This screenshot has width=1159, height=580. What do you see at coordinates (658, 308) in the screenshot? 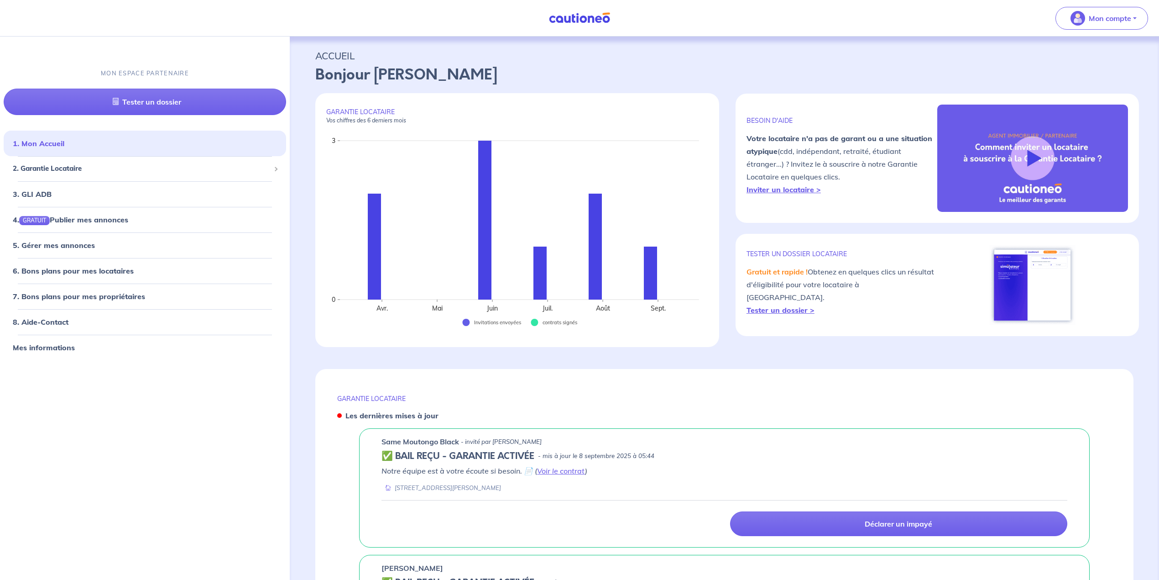
I see `text: Sept.` at bounding box center [658, 308].